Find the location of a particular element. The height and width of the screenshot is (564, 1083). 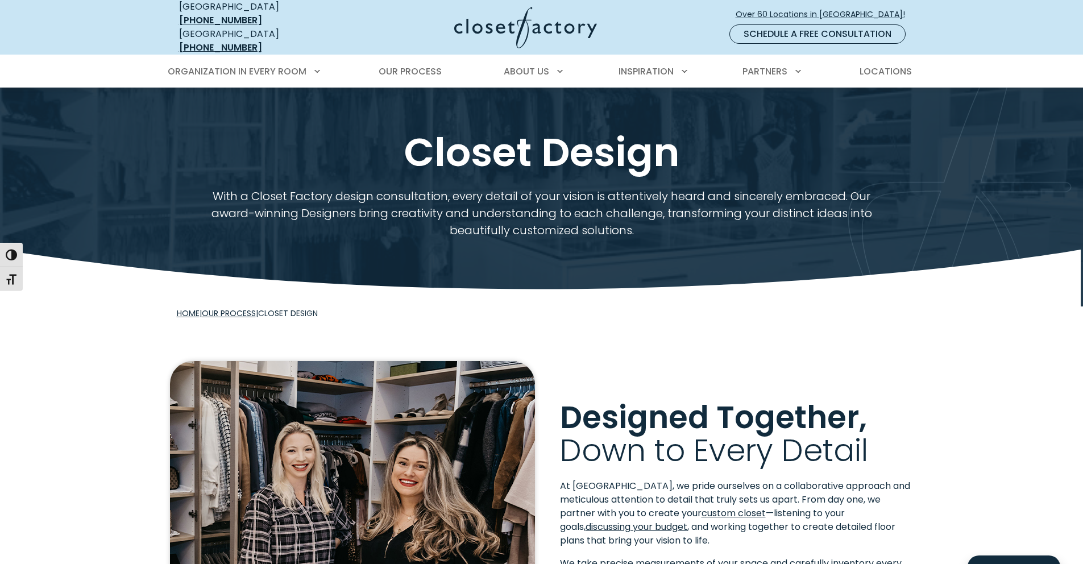

img: Closet Factory Logo is located at coordinates (526, 27).